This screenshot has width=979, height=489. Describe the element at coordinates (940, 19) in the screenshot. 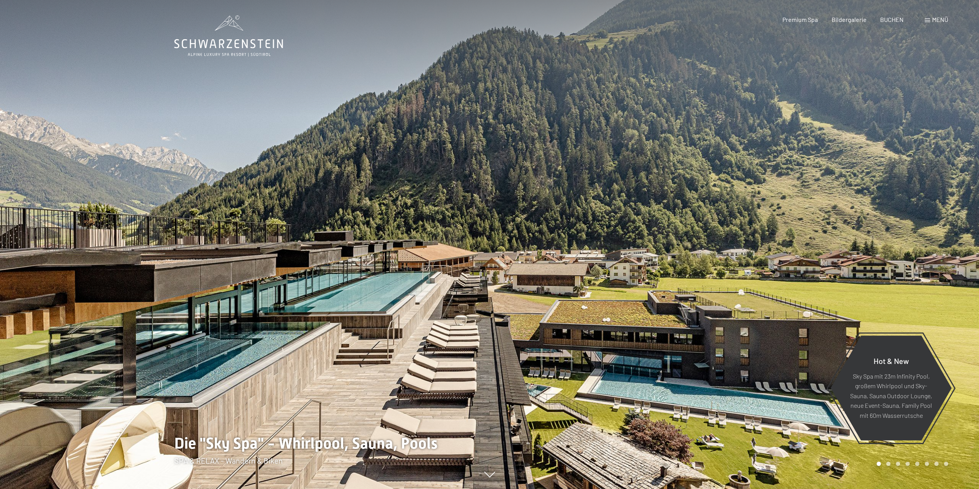

I see `span: Menü` at that location.